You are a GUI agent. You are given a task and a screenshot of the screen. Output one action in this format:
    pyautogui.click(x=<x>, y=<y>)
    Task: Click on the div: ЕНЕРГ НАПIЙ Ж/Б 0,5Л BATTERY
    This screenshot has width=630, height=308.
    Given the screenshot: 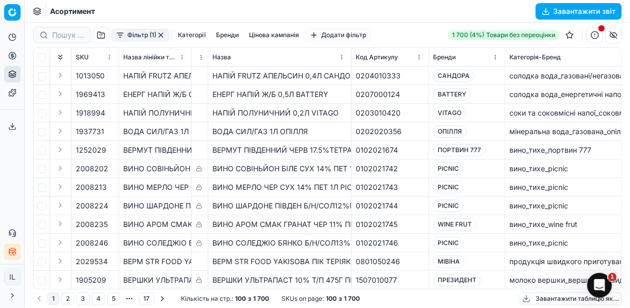 What is the action you would take?
    pyautogui.click(x=155, y=94)
    